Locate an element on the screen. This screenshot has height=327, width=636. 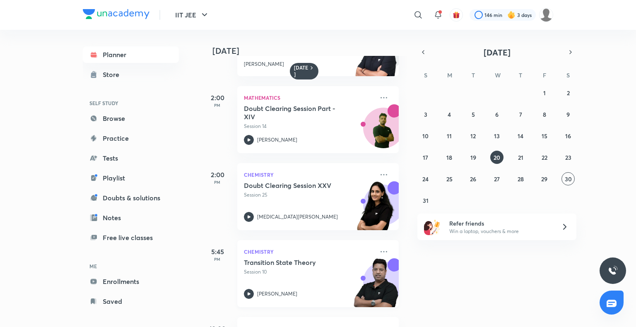
img: ttu is located at coordinates (613, 271).